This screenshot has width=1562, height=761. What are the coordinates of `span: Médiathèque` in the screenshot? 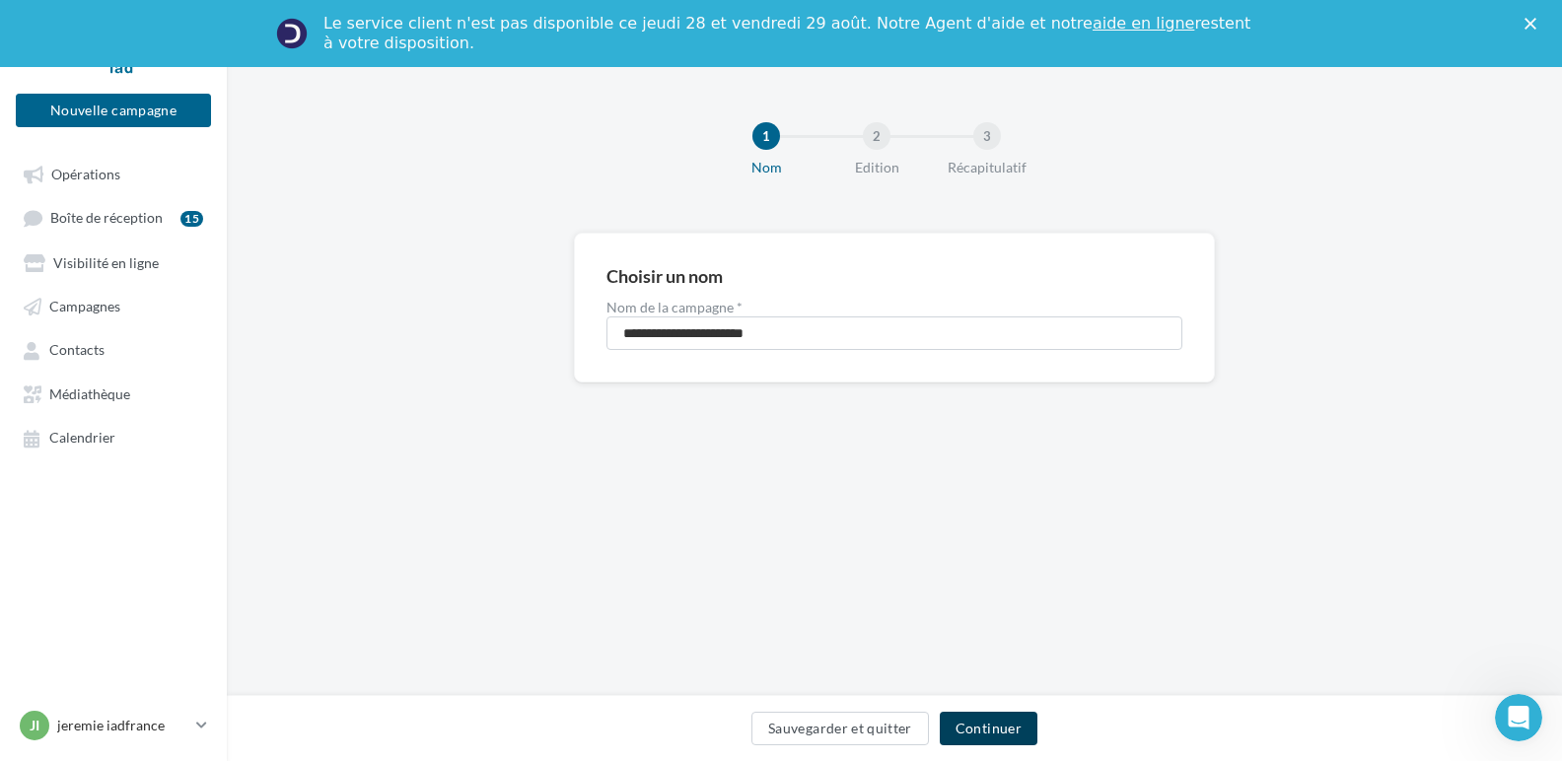 It's located at (90, 393).